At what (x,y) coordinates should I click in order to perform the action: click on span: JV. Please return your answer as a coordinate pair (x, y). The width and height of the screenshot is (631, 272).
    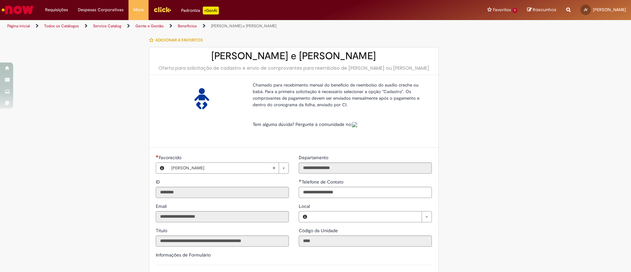
    Looking at the image, I should click on (586, 10).